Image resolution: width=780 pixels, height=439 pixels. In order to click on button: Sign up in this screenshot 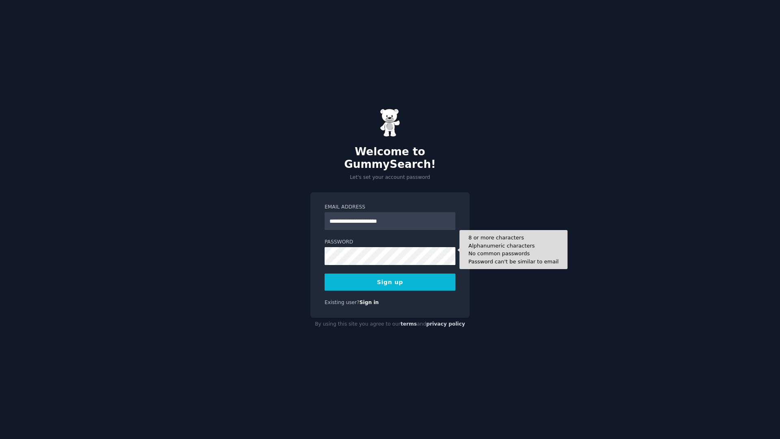, I will do `click(390, 282)`.